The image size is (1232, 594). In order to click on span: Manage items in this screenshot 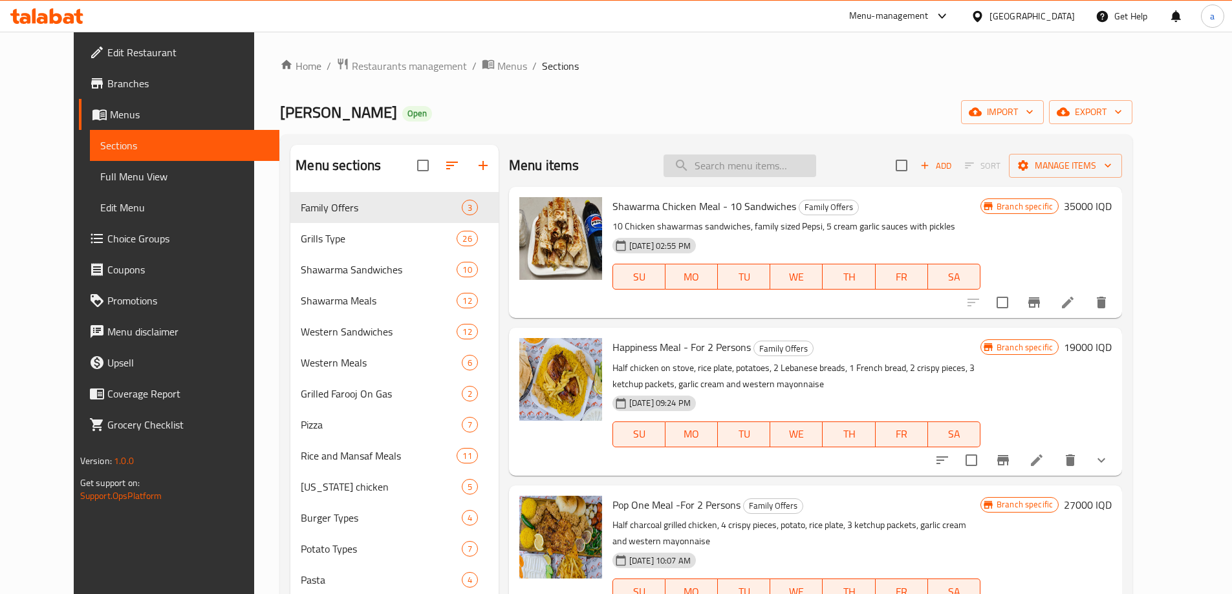, I will do `click(1065, 166)`.